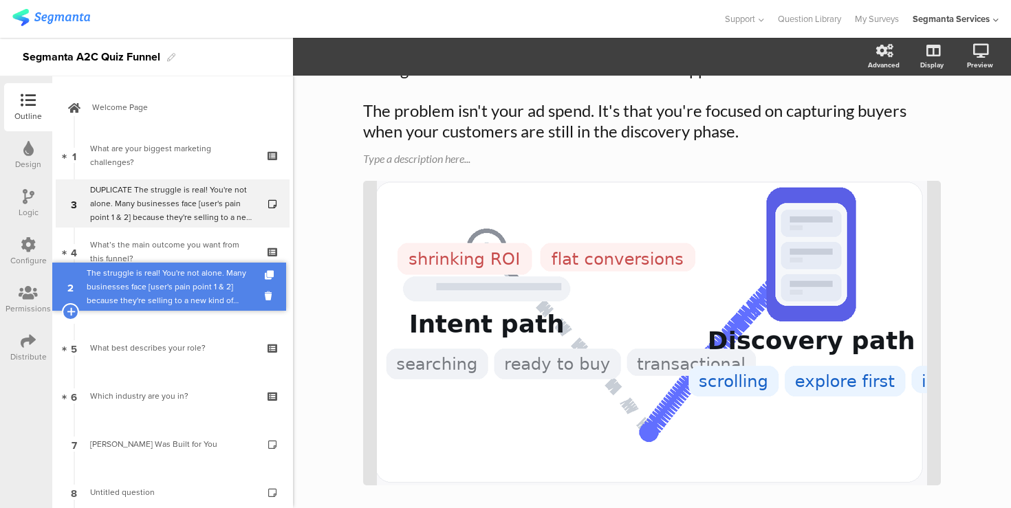 This screenshot has height=508, width=1011. Describe the element at coordinates (168, 287) in the screenshot. I see `div: The struggle is real! You're not alone. Many businesses face [user's pain point 1 & 2] because th...` at that location.